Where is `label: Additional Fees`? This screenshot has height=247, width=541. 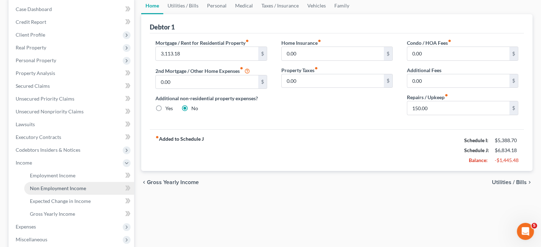 label: Additional Fees is located at coordinates (424, 70).